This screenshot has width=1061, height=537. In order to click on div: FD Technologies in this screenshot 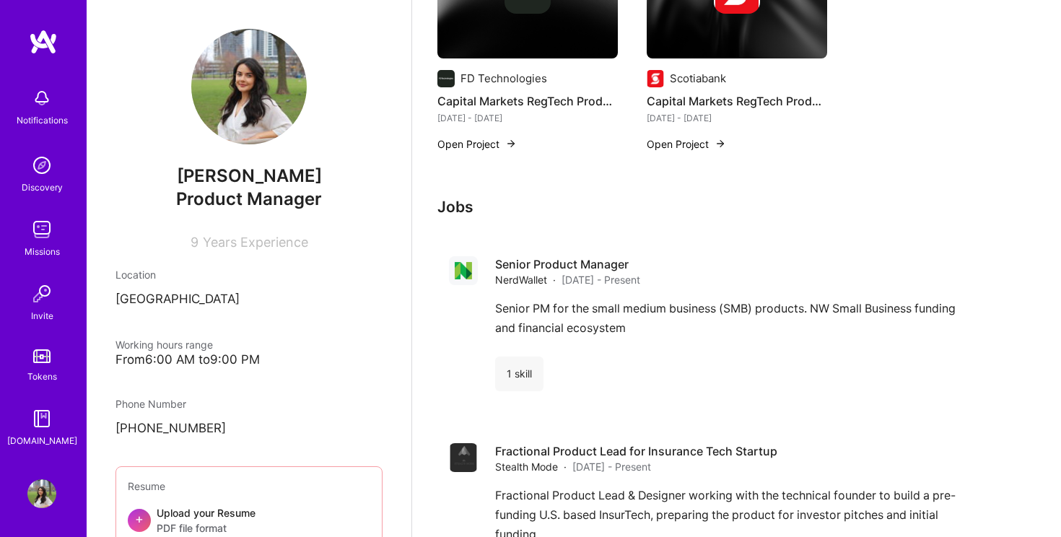, I will do `click(504, 78)`.